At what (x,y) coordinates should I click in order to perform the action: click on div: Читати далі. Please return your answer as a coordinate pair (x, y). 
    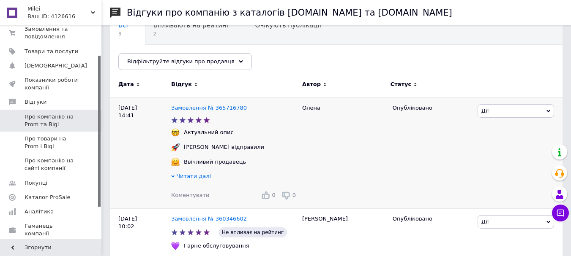
    Looking at the image, I should click on (234, 177).